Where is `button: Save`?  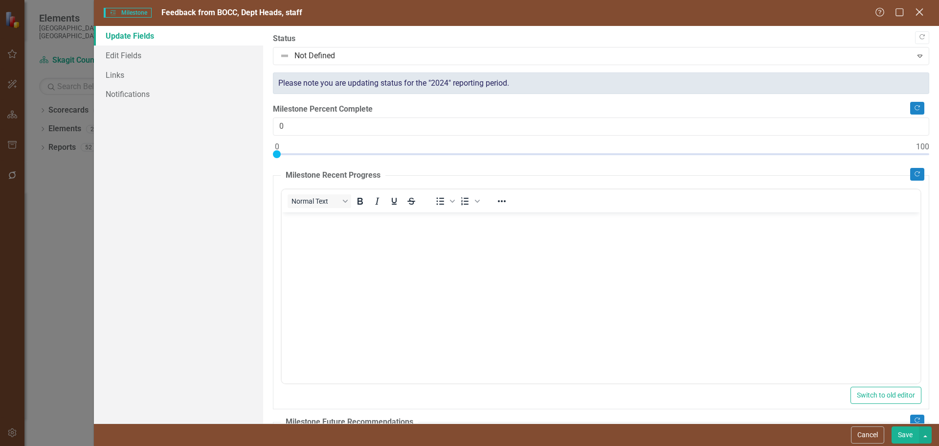
button: Save is located at coordinates (906, 434).